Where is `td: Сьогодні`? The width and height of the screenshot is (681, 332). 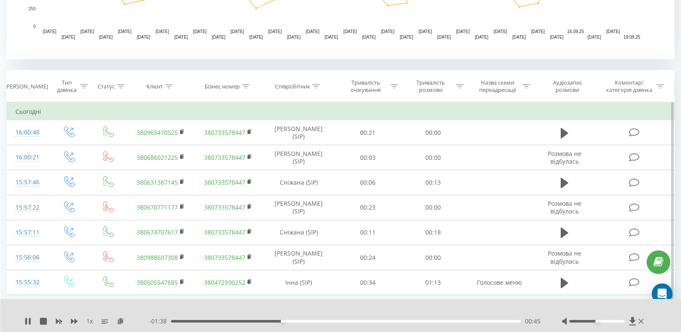 td: Сьогодні is located at coordinates (341, 112).